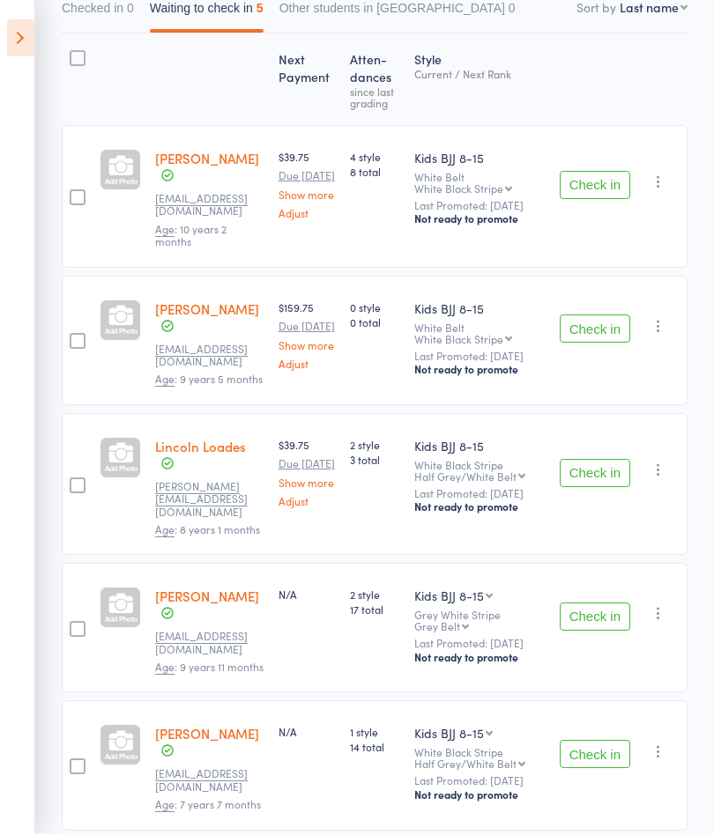 This screenshot has height=835, width=714. I want to click on span: : 7 years 7 months, so click(208, 805).